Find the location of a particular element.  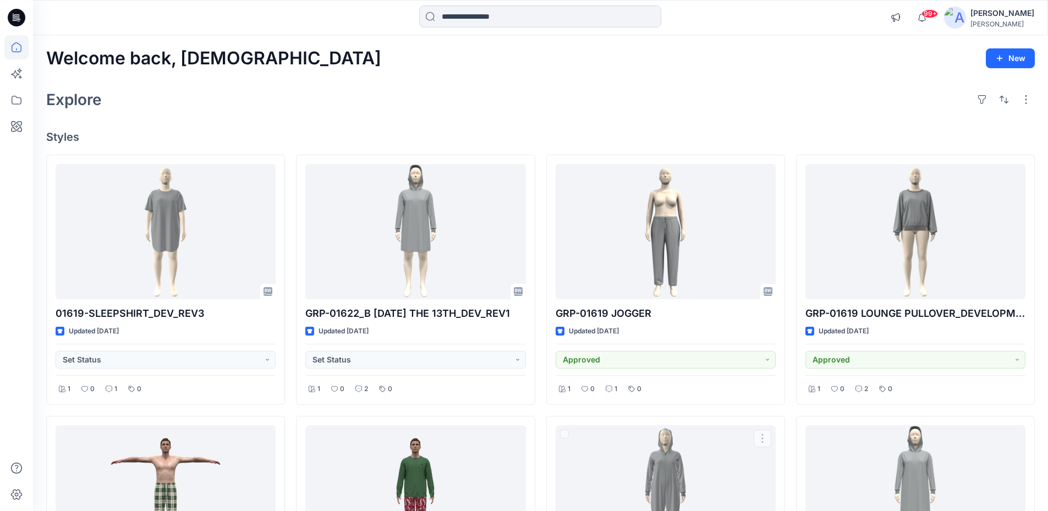

img: avatar is located at coordinates (955, 18).